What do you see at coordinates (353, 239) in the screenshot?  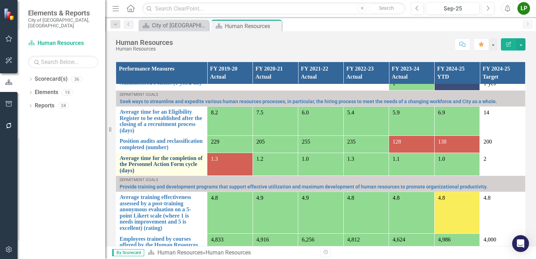 I see `span: 4,812` at bounding box center [353, 239].